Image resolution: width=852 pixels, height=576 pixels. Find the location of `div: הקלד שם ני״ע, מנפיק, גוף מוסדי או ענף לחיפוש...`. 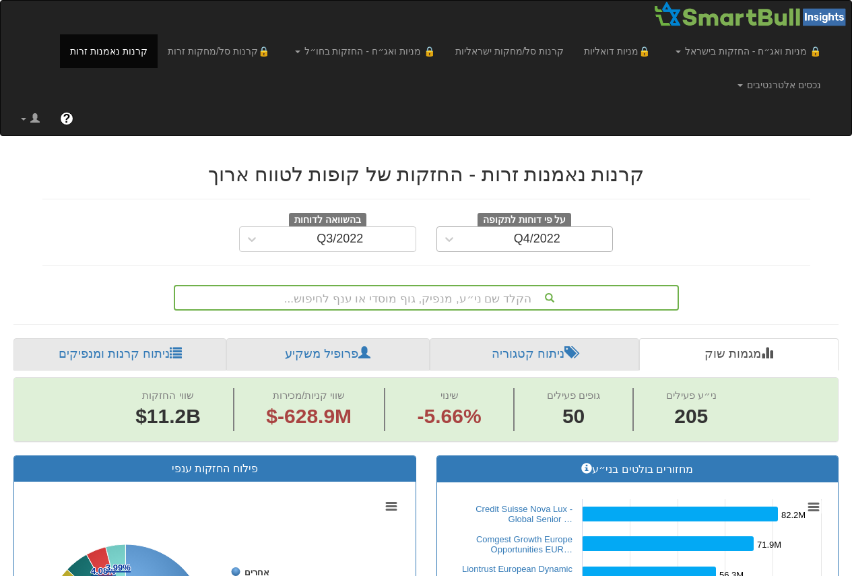

div: הקלד שם ני״ע, מנפיק, גוף מוסדי או ענף לחיפוש... is located at coordinates (426, 298).